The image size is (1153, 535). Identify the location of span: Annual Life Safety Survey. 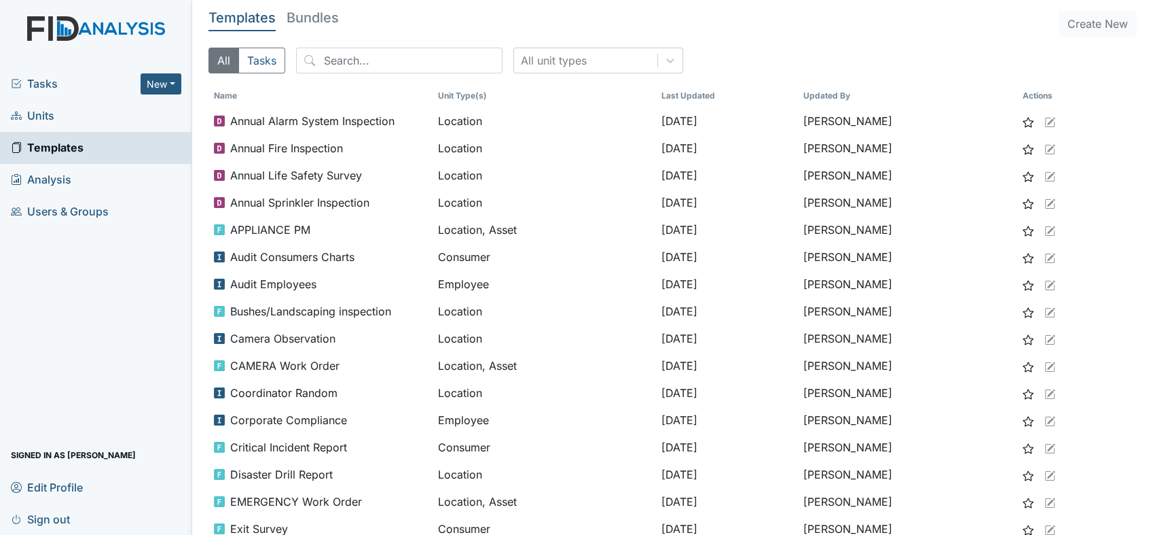
(296, 175).